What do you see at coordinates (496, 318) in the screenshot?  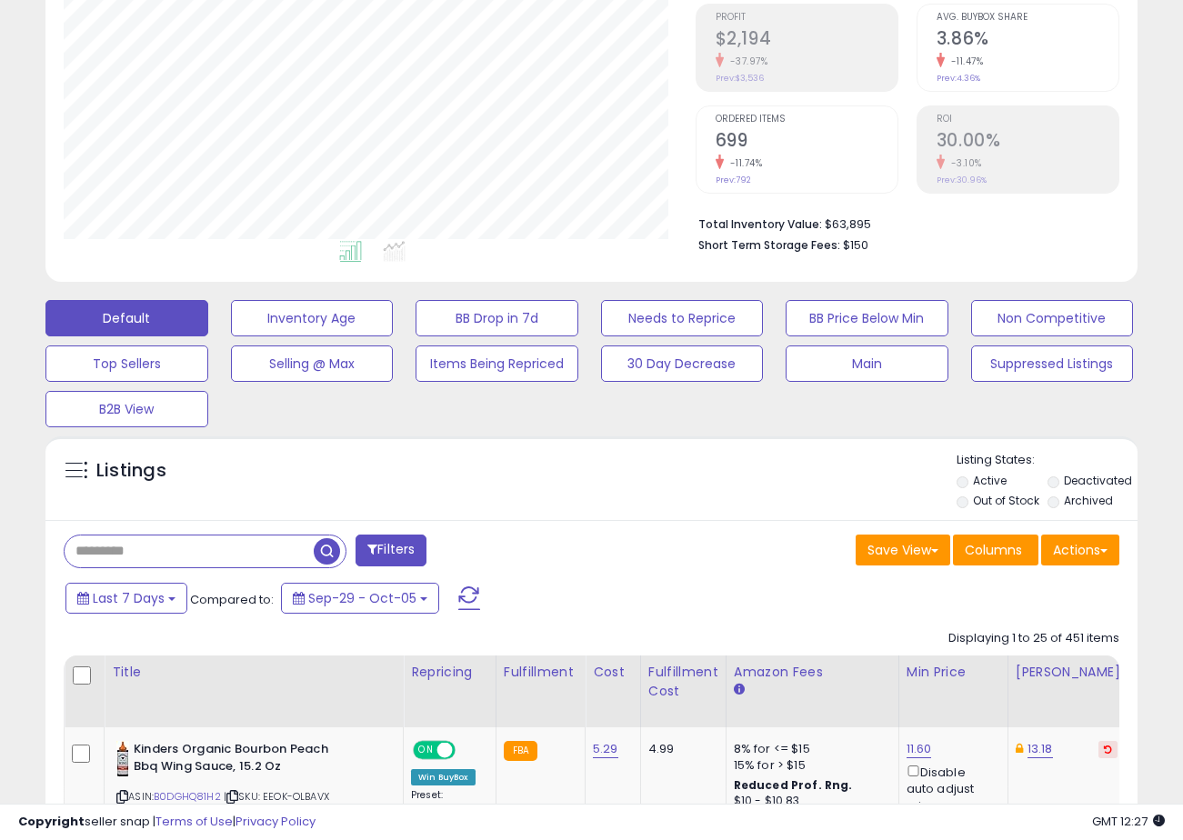 I see `button: BB Drop in 7d` at bounding box center [496, 318].